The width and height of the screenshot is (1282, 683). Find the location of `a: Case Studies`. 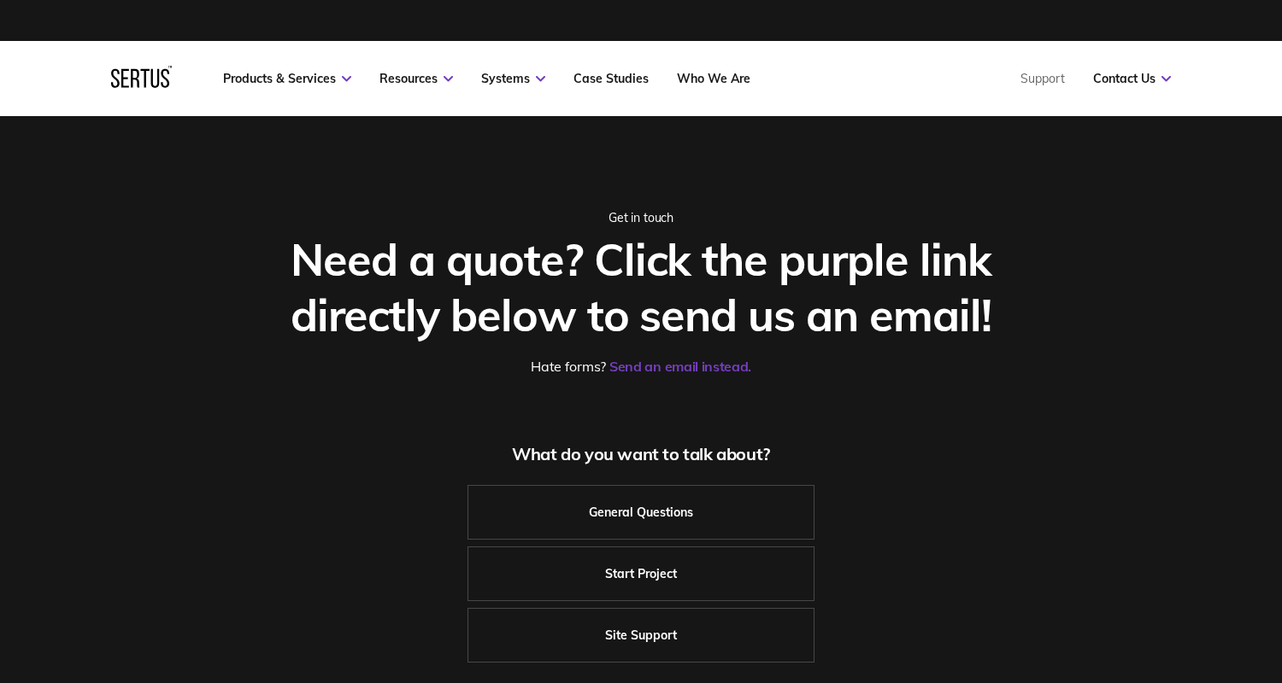

a: Case Studies is located at coordinates (611, 79).